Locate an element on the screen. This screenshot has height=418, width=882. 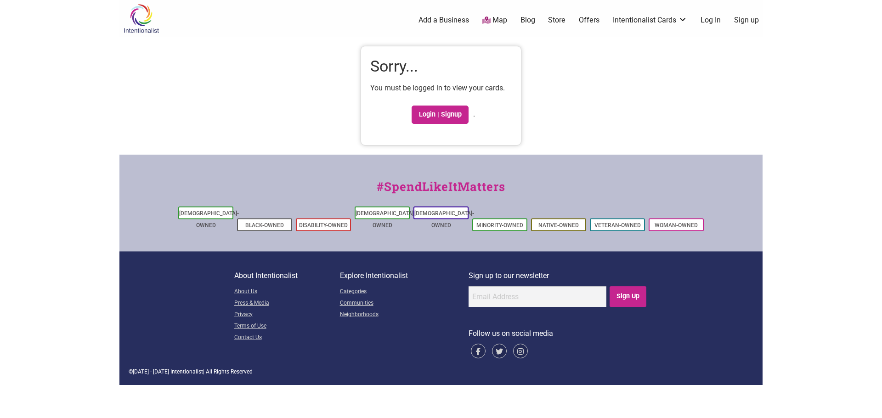
a: Store is located at coordinates (557, 20).